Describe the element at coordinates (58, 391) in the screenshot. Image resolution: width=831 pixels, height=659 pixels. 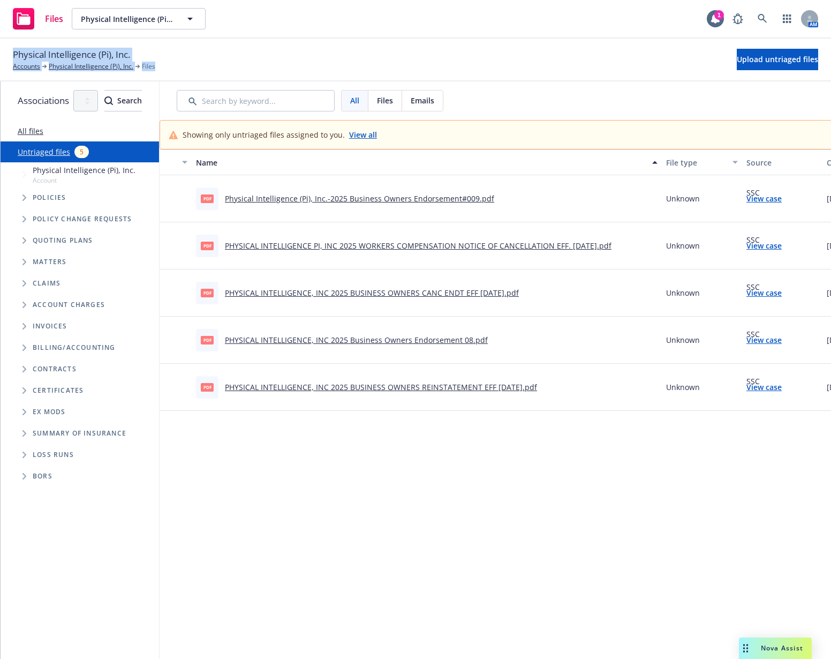
I see `span: Certificates` at that location.